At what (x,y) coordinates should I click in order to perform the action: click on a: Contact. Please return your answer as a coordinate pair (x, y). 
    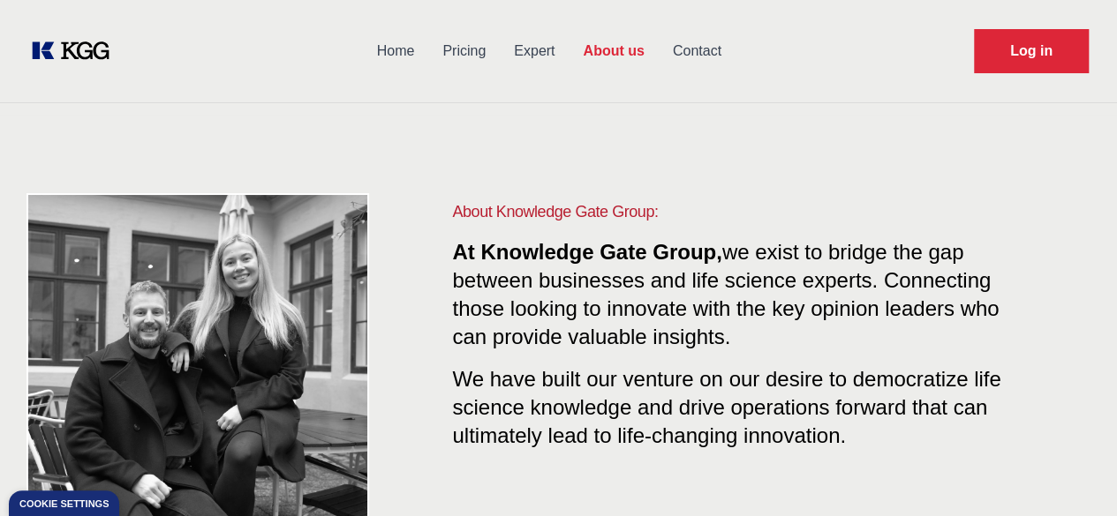
    Looking at the image, I should click on (697, 51).